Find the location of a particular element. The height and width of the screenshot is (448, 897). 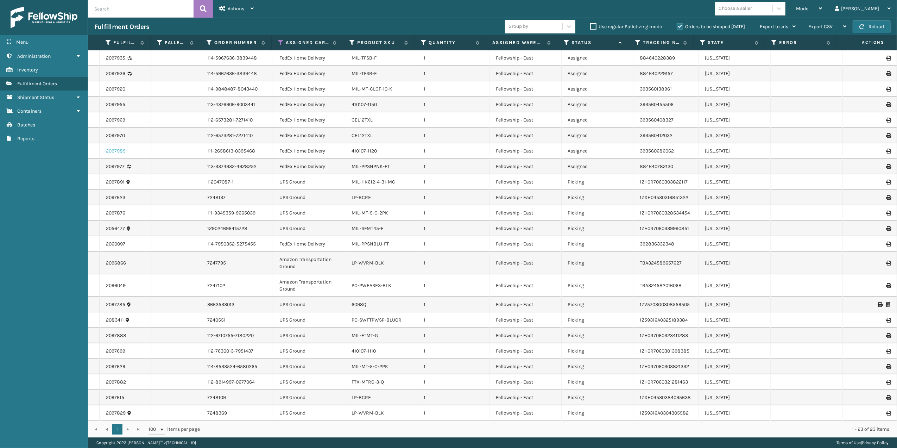

label: Quantity is located at coordinates (450, 43).